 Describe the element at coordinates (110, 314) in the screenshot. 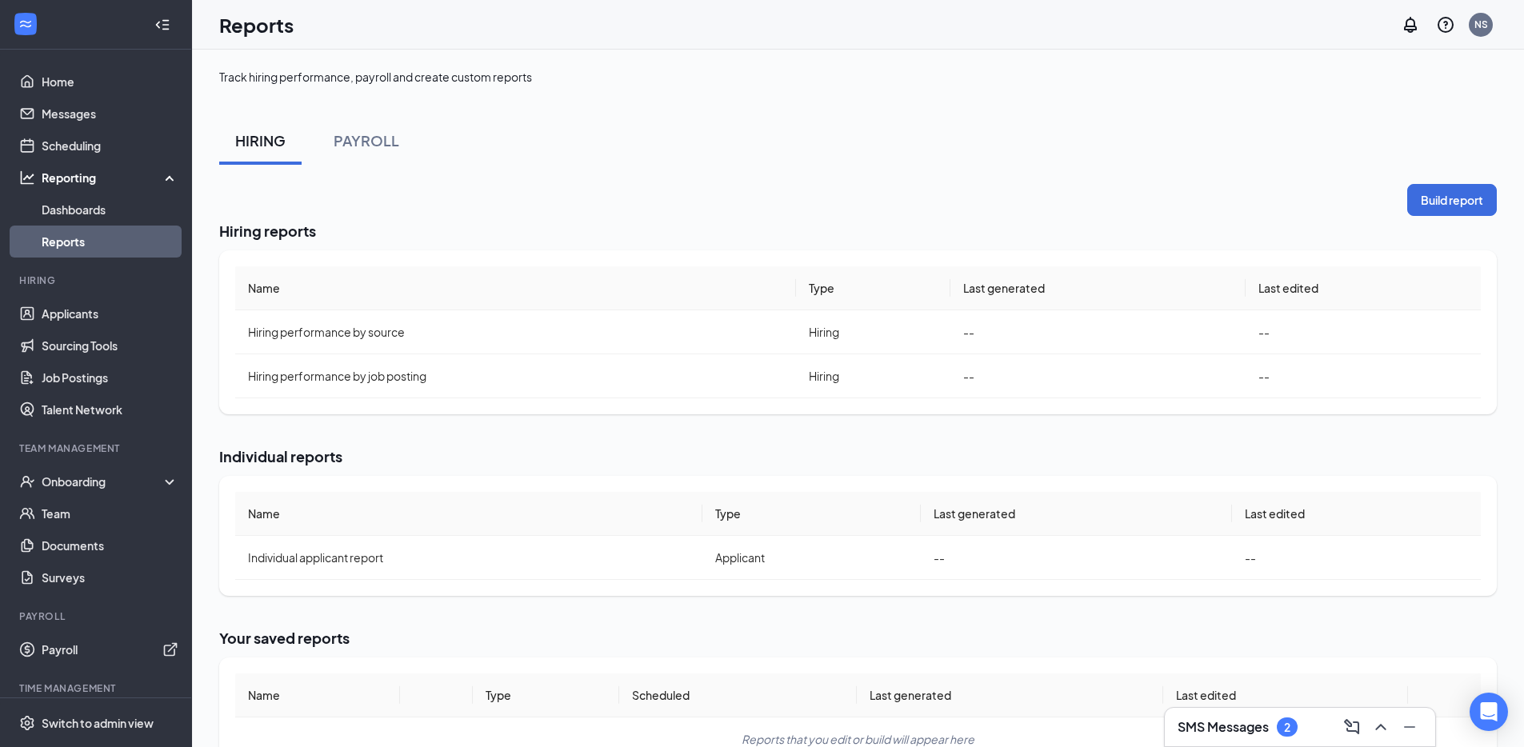

I see `a: Applicants` at that location.